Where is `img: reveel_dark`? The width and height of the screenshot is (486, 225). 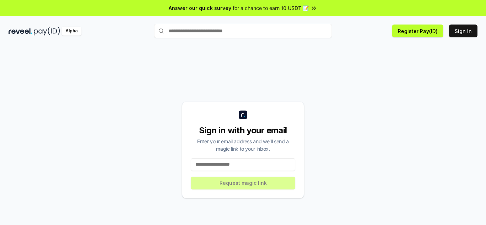
img: reveel_dark is located at coordinates (20, 31).